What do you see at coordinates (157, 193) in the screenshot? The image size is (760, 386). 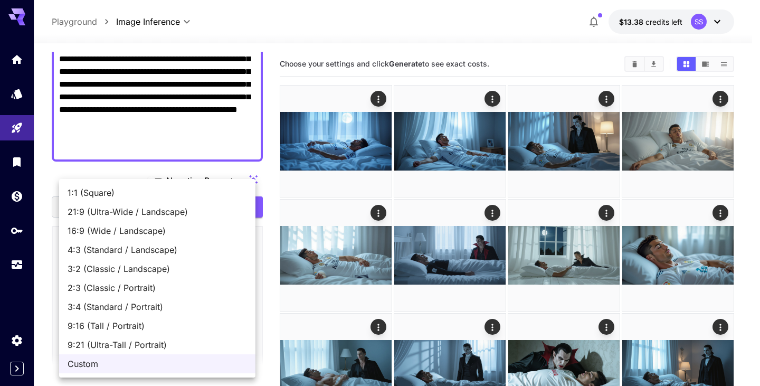 I see `span: 1:1 (Square)` at bounding box center [157, 193].